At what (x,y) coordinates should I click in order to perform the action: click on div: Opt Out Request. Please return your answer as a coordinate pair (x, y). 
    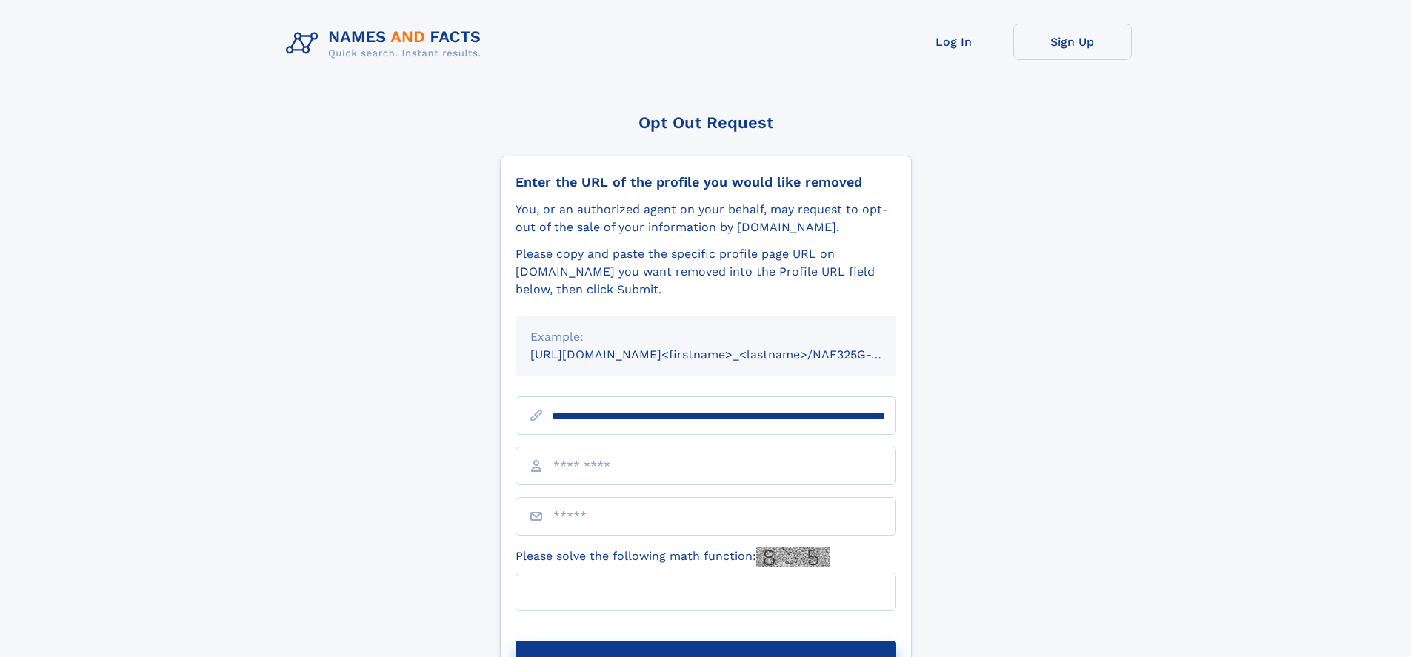
    Looking at the image, I should click on (706, 122).